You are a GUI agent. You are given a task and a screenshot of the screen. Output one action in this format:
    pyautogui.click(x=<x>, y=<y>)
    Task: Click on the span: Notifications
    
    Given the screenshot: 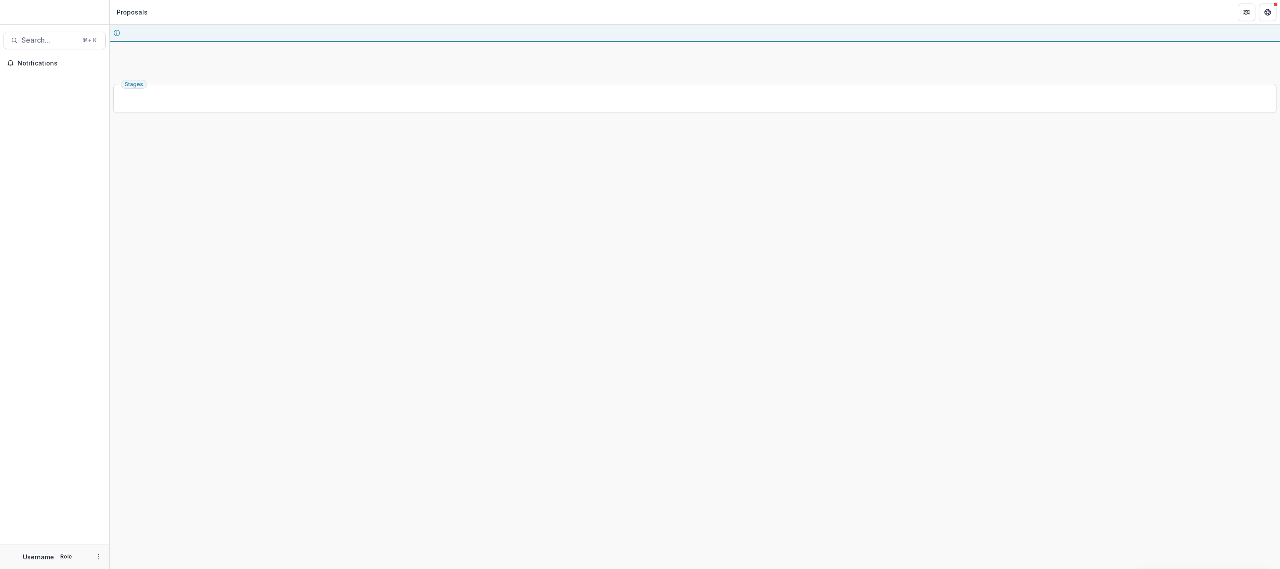 What is the action you would take?
    pyautogui.click(x=60, y=63)
    